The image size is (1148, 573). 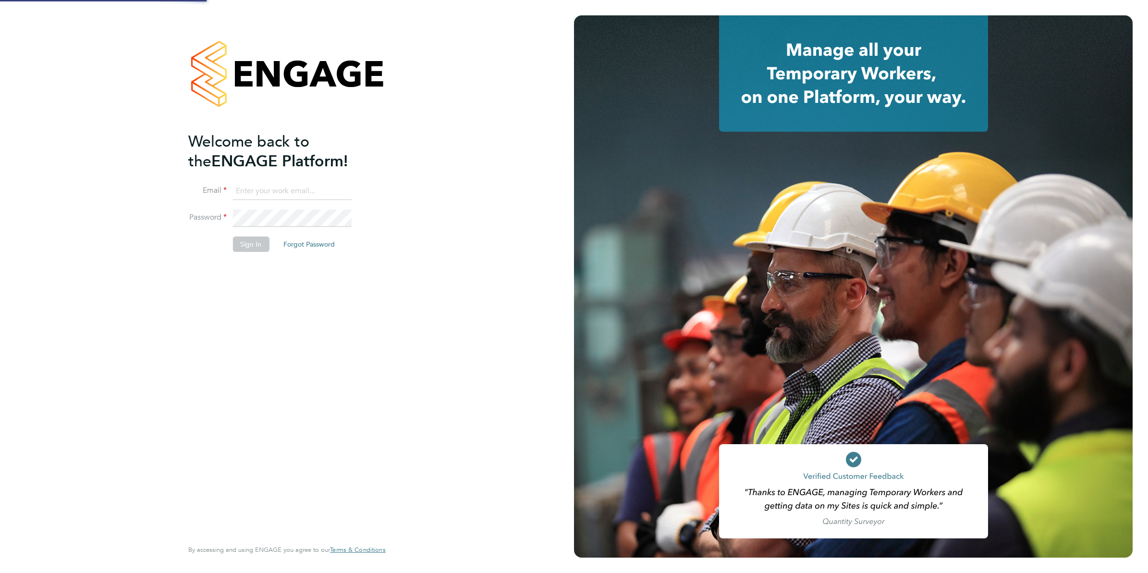 What do you see at coordinates (292, 191) in the screenshot?
I see `input: Enter your work email...` at bounding box center [292, 191].